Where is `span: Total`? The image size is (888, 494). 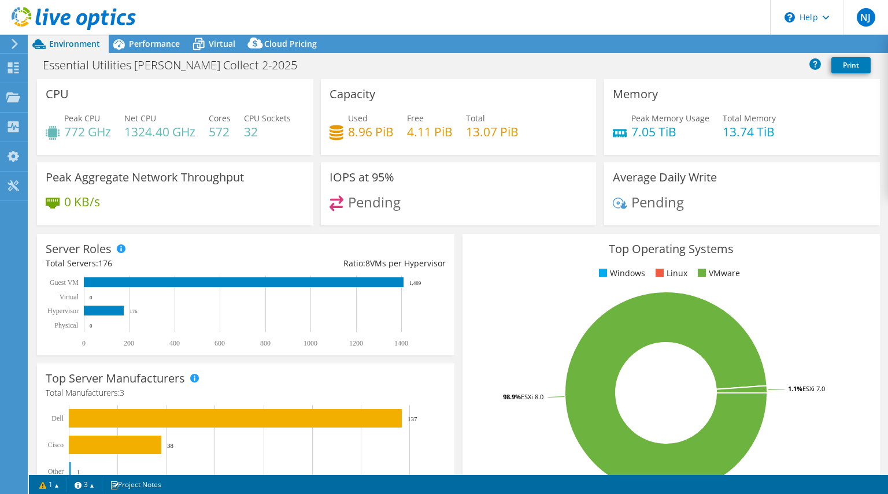
span: Total is located at coordinates (475, 118).